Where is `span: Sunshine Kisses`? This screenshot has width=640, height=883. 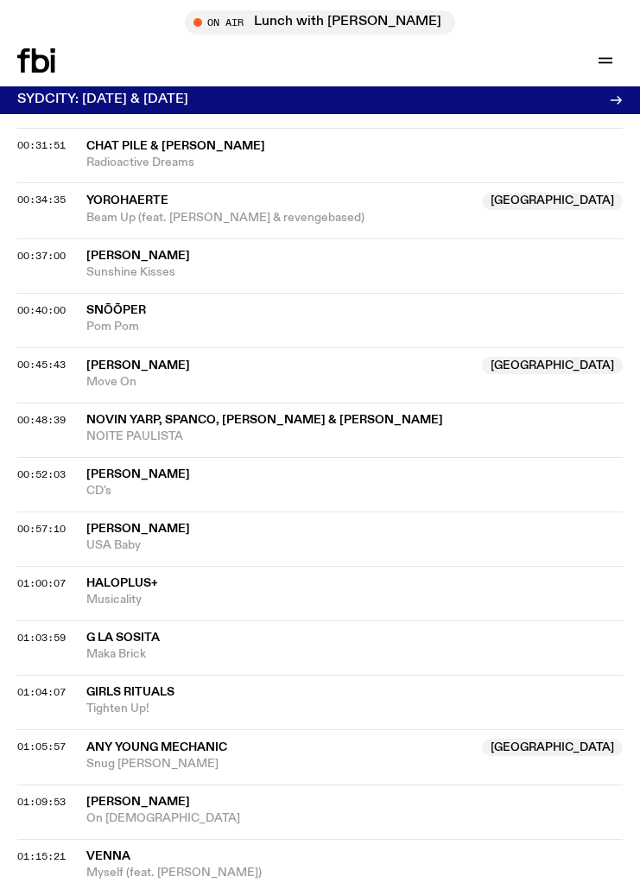
span: Sunshine Kisses is located at coordinates (354, 272).